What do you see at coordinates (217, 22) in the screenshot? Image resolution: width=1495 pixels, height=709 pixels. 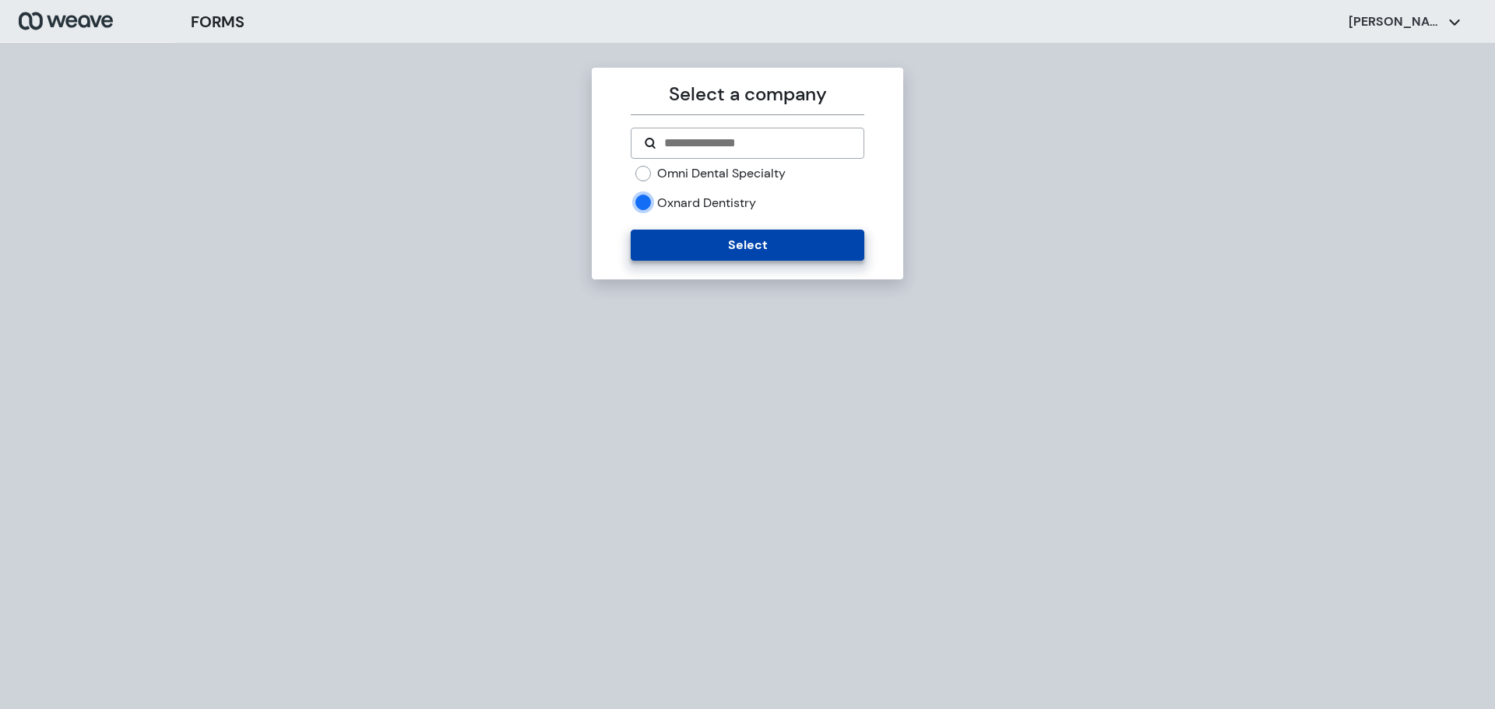 I see `h3: FORMS` at bounding box center [217, 22].